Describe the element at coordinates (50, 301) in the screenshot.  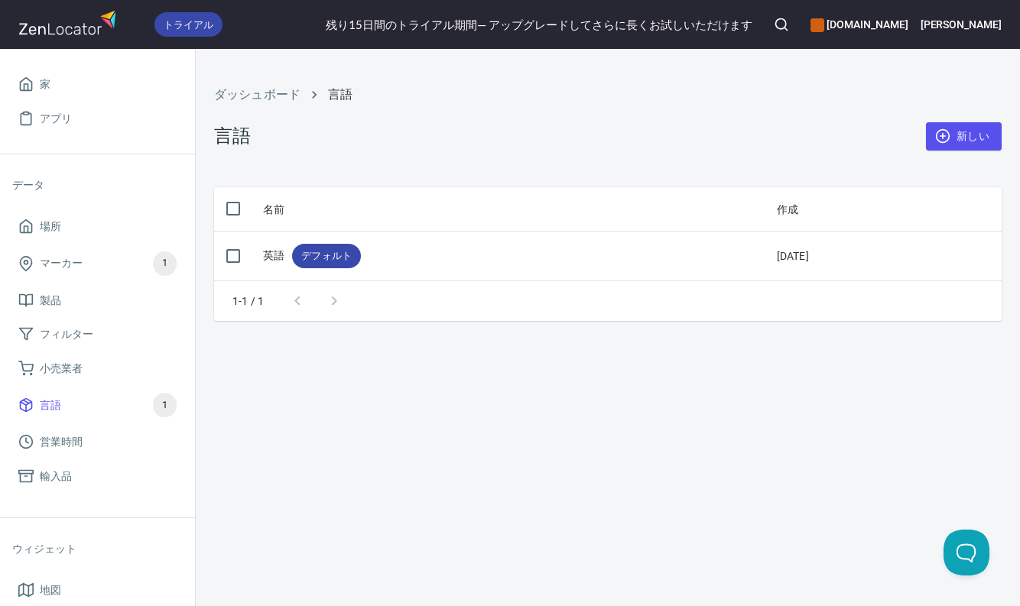
I see `font: 製品` at that location.